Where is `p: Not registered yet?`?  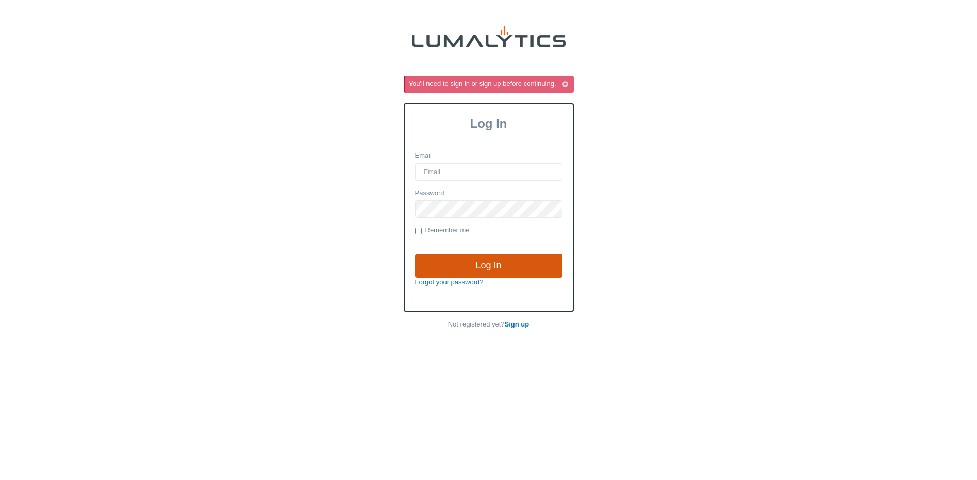
p: Not registered yet? is located at coordinates (489, 325).